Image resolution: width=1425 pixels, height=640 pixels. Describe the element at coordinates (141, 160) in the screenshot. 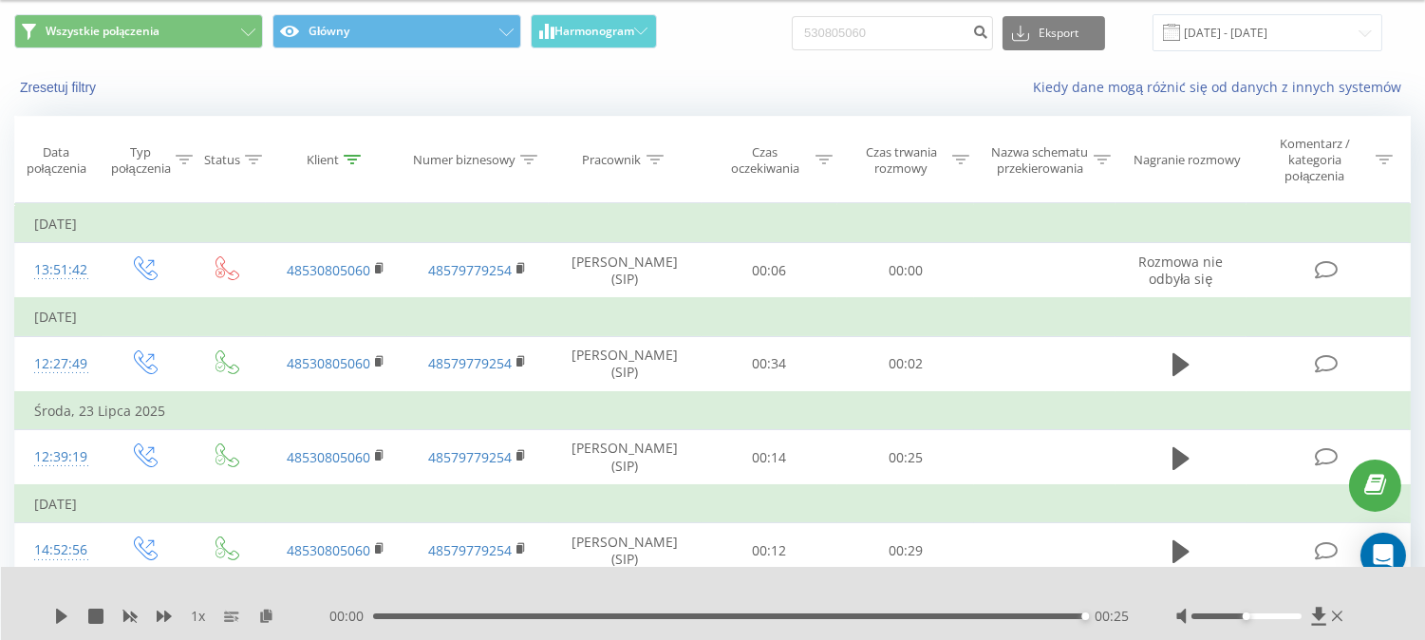

I see `div: Typ połączenia` at that location.